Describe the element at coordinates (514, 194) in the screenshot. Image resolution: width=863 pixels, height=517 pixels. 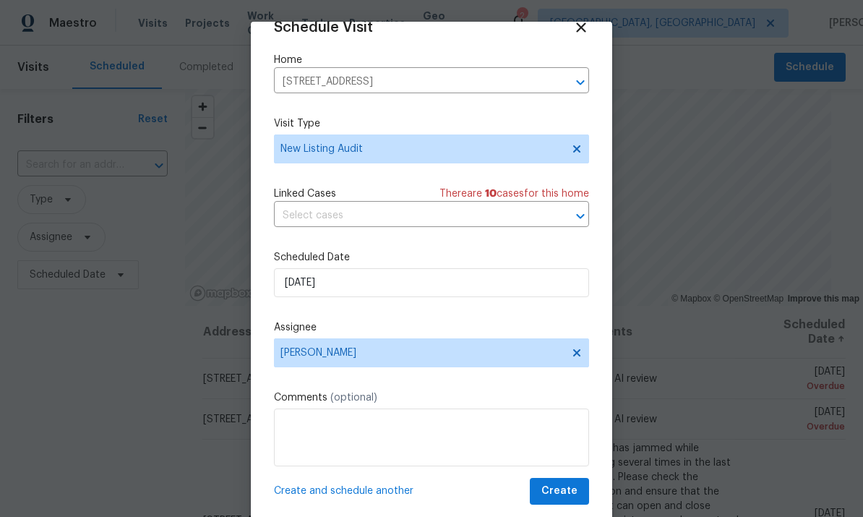
I see `span: There are case s for this home` at that location.